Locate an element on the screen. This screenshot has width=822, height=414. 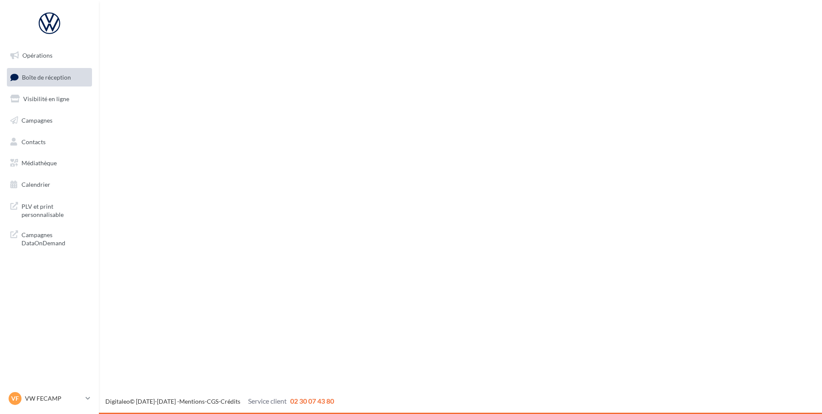
span: 02 30 07 43 80 is located at coordinates (312, 400).